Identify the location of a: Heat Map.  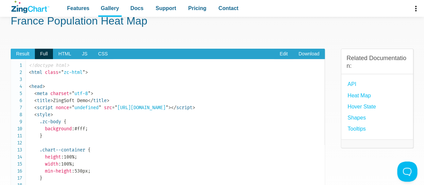
(359, 95).